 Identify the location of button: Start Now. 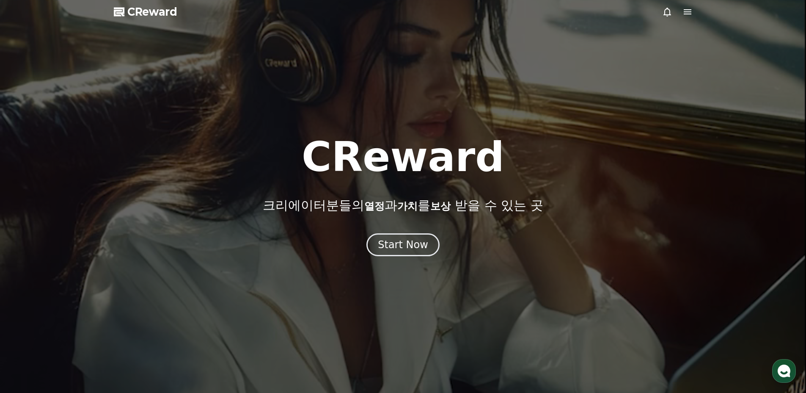
(403, 245).